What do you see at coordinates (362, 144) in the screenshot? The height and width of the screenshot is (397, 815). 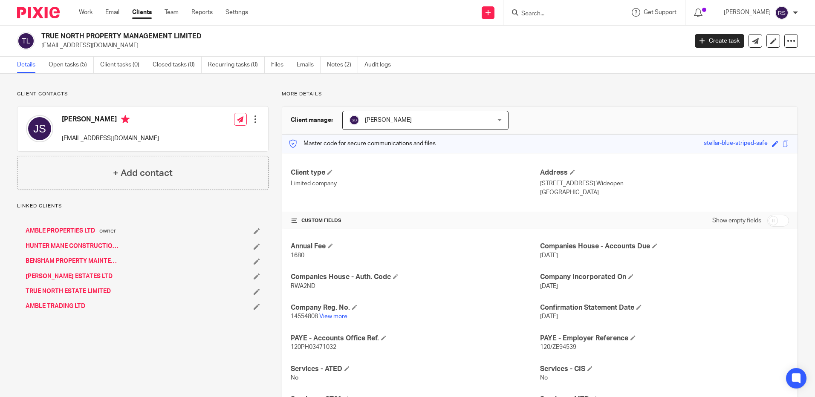 I see `p: Master code for secure communications and files` at bounding box center [362, 144].